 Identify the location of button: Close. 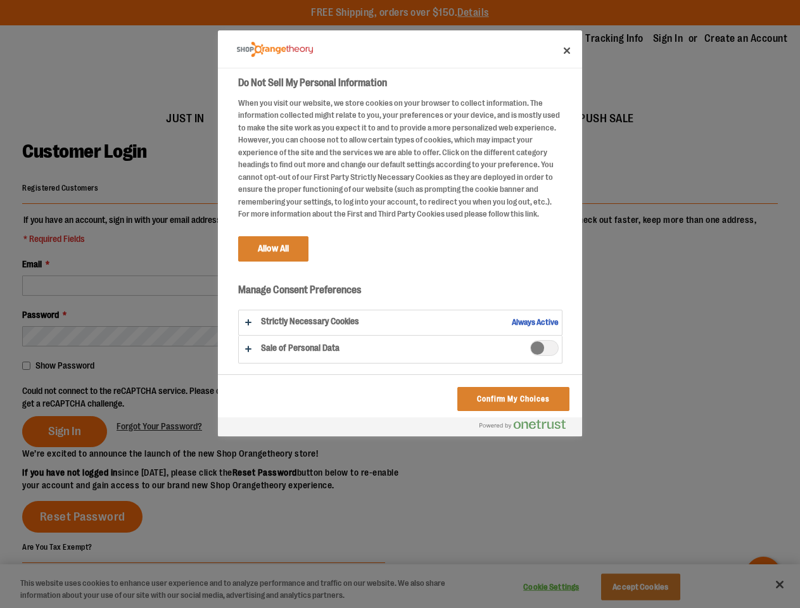
(567, 51).